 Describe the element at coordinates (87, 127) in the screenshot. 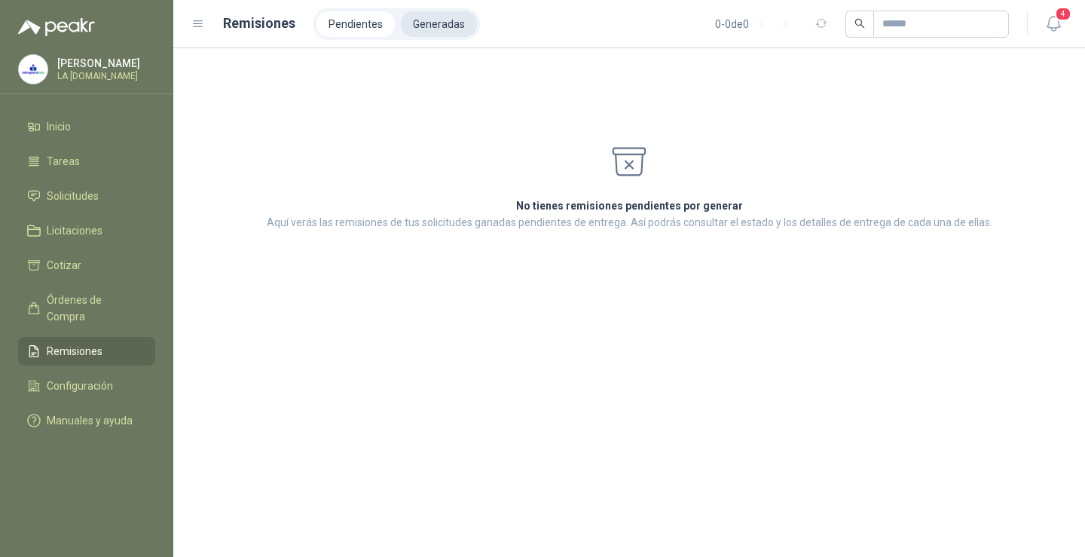

I see `a: Inicio` at that location.